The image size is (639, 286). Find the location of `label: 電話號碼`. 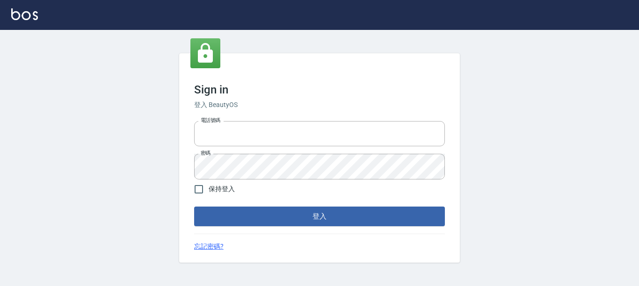

label: 電話號碼 is located at coordinates (211, 120).